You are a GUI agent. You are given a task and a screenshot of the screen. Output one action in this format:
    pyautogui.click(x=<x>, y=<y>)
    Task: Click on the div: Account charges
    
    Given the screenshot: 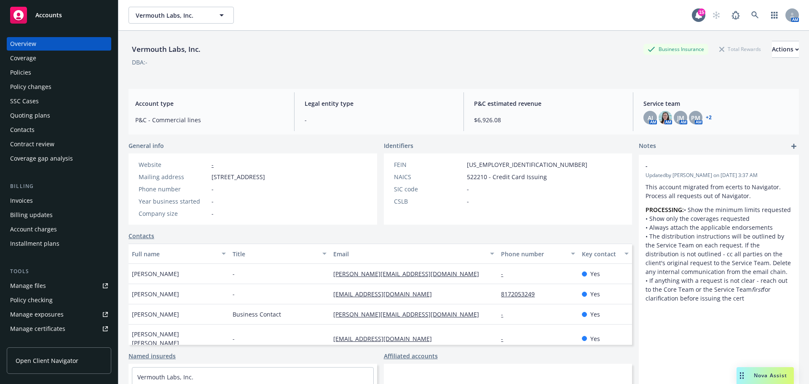 What is the action you would take?
    pyautogui.click(x=33, y=229)
    